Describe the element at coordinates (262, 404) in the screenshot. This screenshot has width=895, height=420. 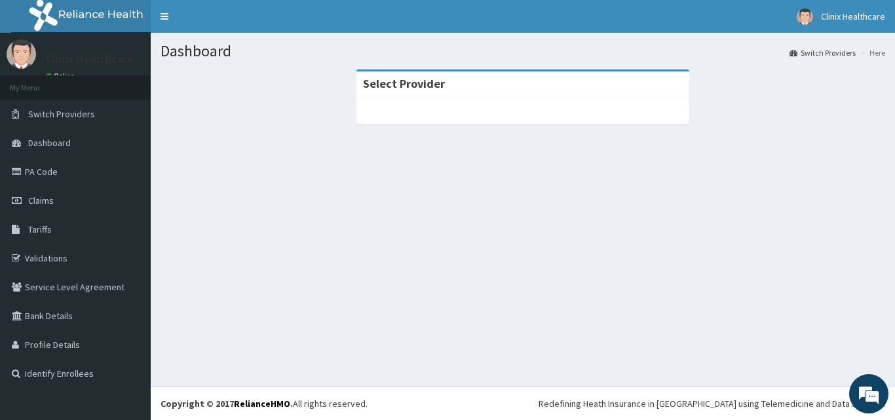
I see `a: RelianceHMO` at that location.